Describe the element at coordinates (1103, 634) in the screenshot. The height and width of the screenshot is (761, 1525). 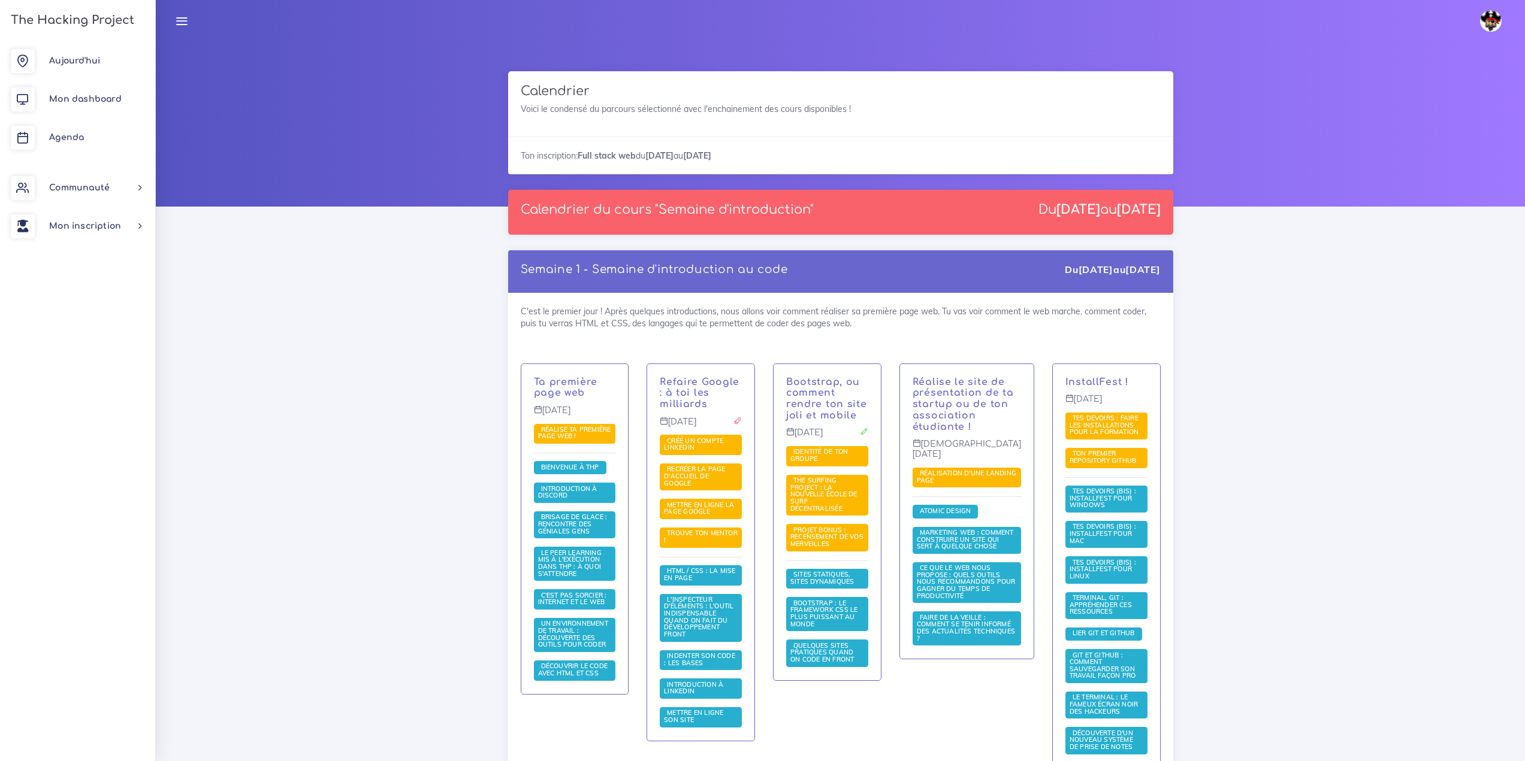
I see `a: Lier Git et Github` at that location.